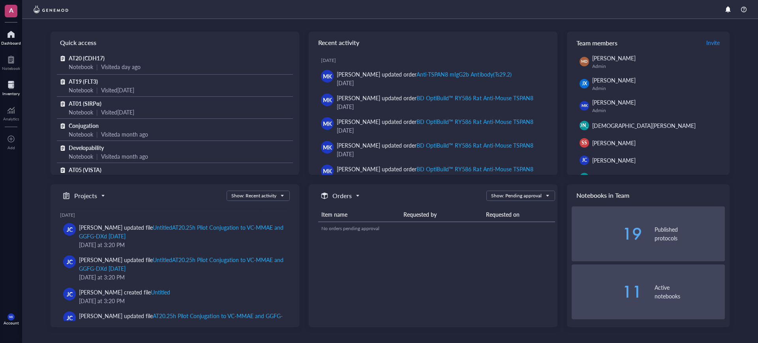 The width and height of the screenshot is (758, 343). Describe the element at coordinates (441, 214) in the screenshot. I see `th: Requested by` at that location.